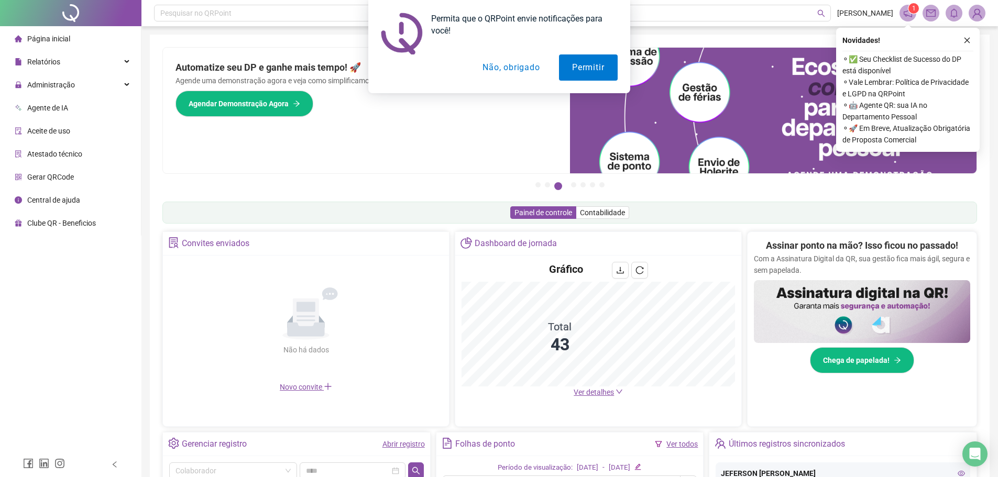  I want to click on span: Central de ajuda, so click(53, 200).